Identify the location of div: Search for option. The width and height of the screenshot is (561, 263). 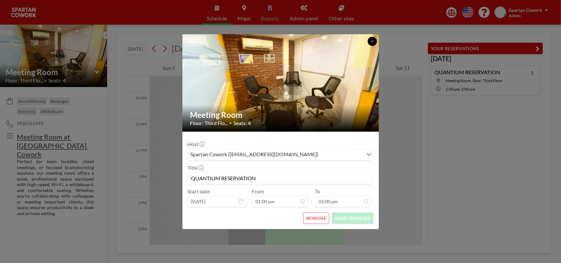
(280, 155).